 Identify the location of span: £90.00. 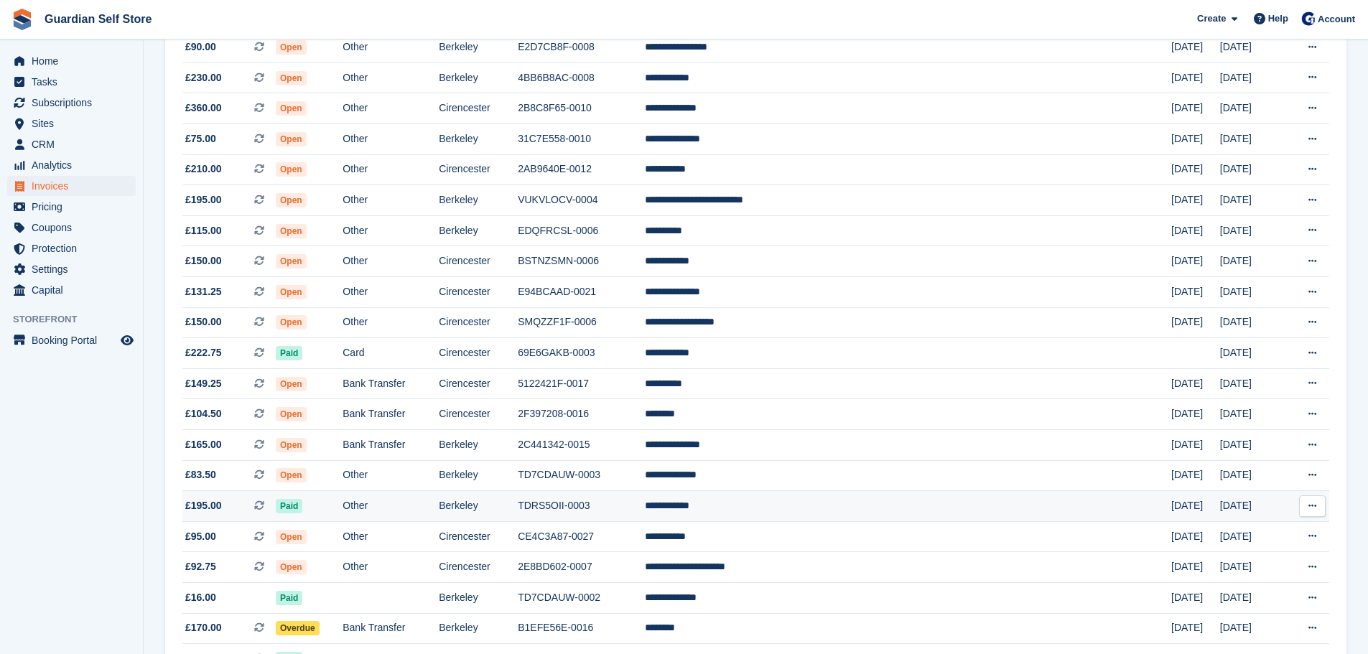
(200, 47).